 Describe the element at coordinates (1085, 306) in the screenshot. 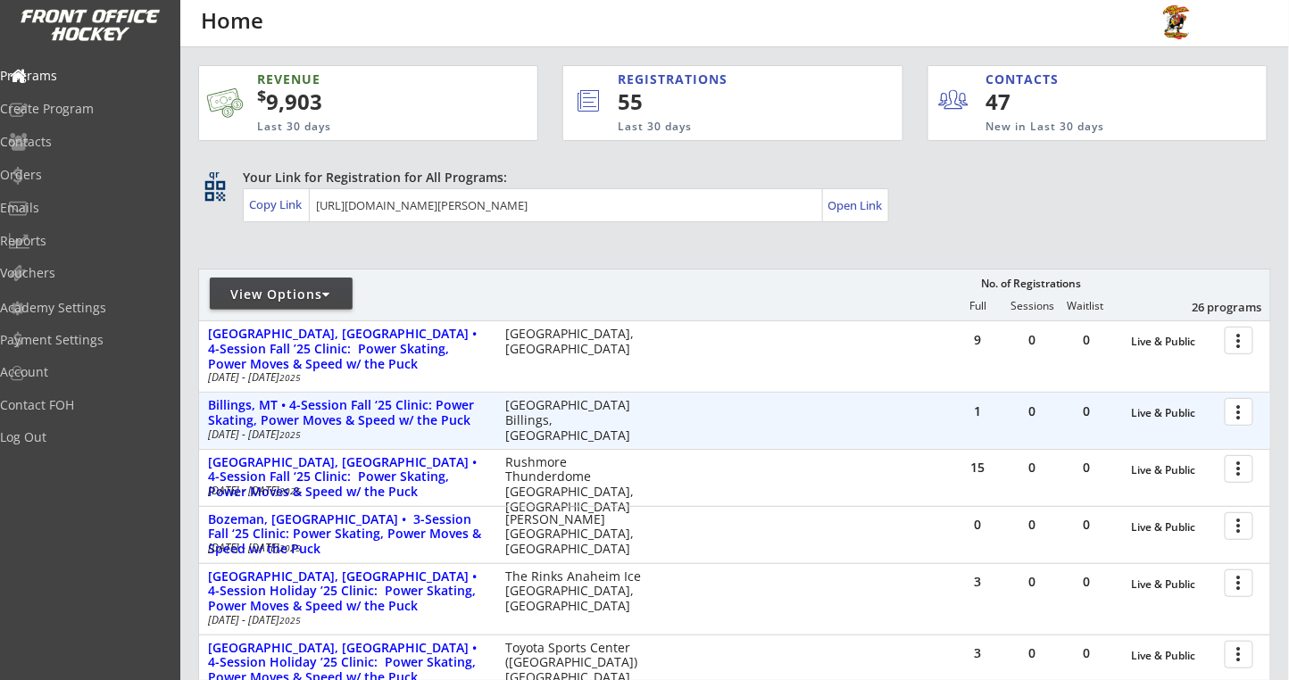

I see `div: Waitlist` at that location.